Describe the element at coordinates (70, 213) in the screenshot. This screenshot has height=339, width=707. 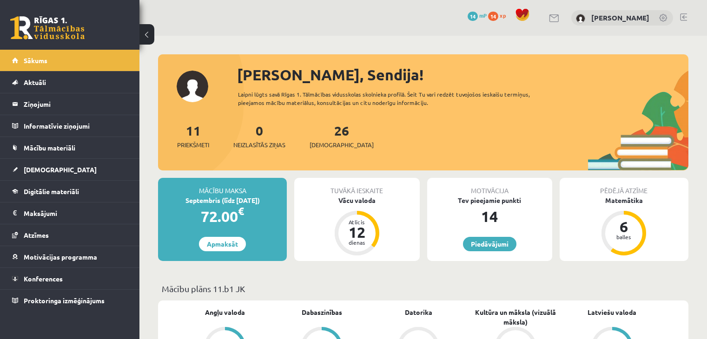
I see `a: Maksājumi` at that location.